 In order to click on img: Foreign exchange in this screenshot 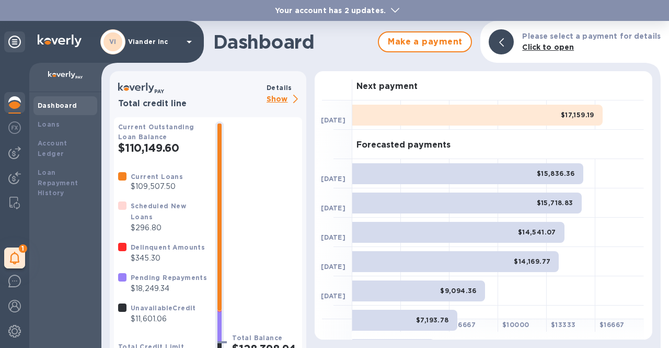, I will do `click(15, 128)`.